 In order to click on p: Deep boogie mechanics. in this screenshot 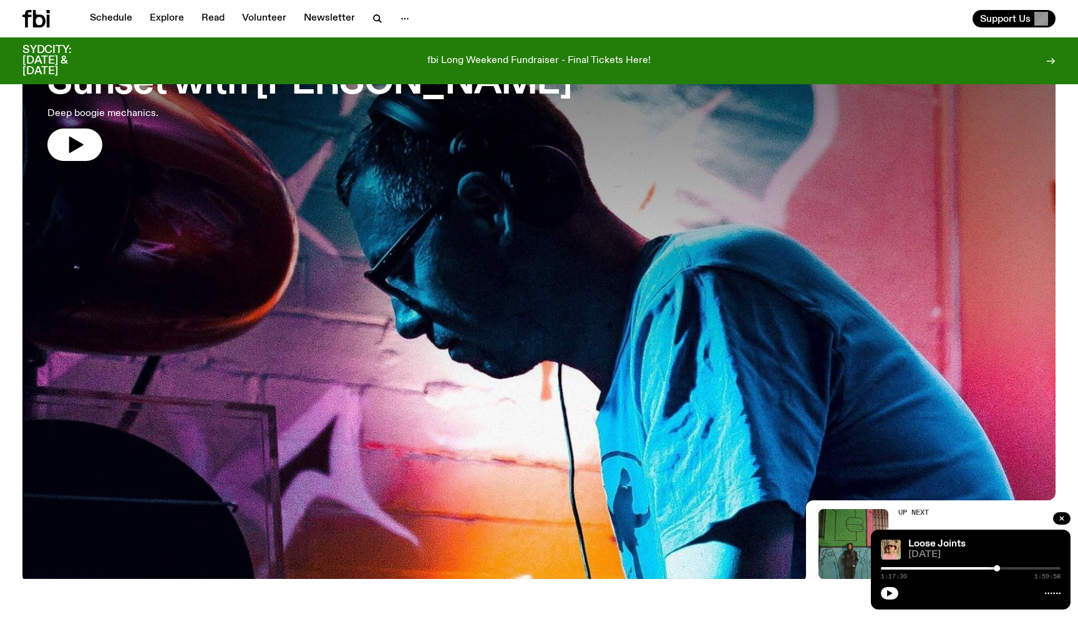, I will do `click(207, 114)`.